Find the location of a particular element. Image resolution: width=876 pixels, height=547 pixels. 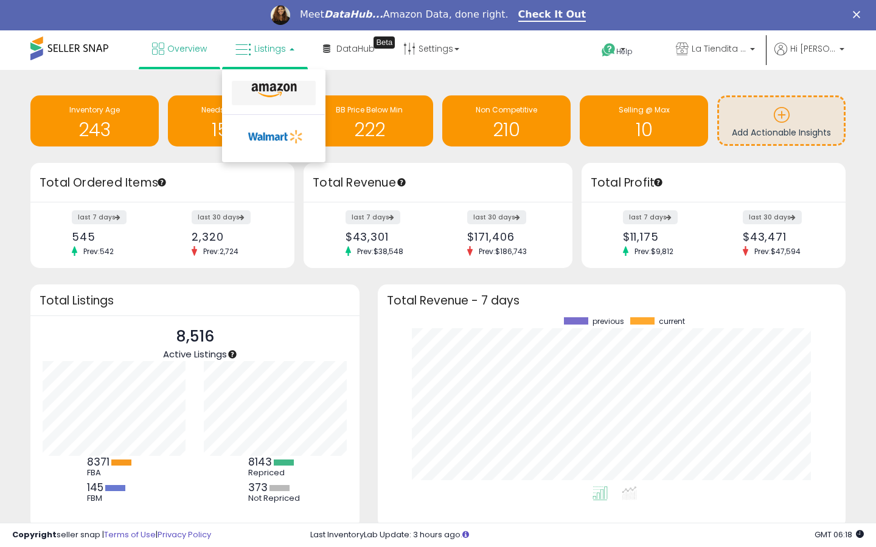

a: Add Actionable Insights is located at coordinates (781, 120).